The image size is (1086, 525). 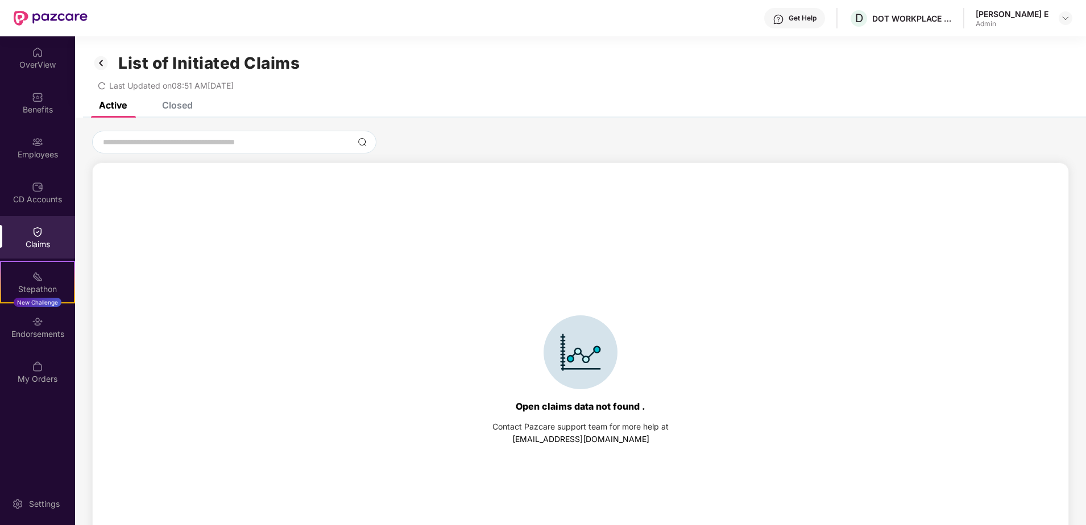 What do you see at coordinates (1065, 18) in the screenshot?
I see `img: svg+xml;base64,PHN2ZyBpZD0iRHJvcGRvd24tMzJ4MzIiIHhtbG5zPSJodHRwOi8vd3d3LnczLm9yZy8yMDAwL3N2ZyIgd2...` at bounding box center [1065, 18].